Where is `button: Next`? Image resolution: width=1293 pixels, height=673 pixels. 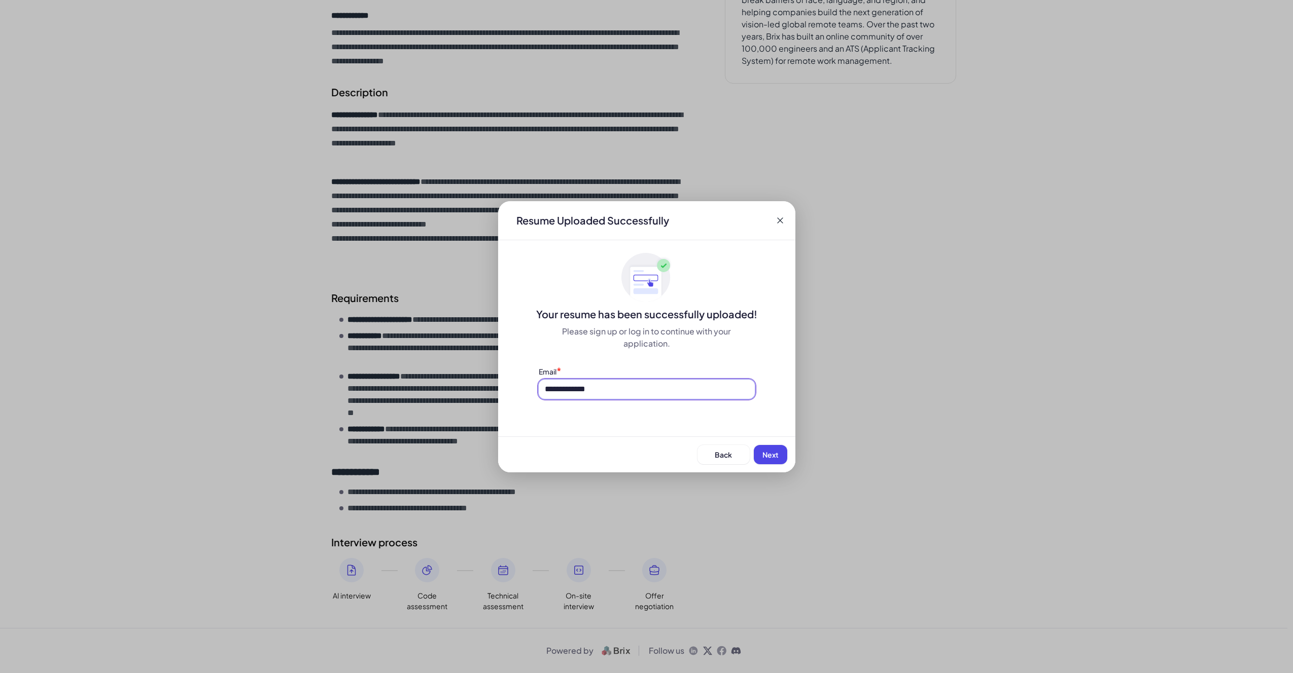 button: Next is located at coordinates (770, 455).